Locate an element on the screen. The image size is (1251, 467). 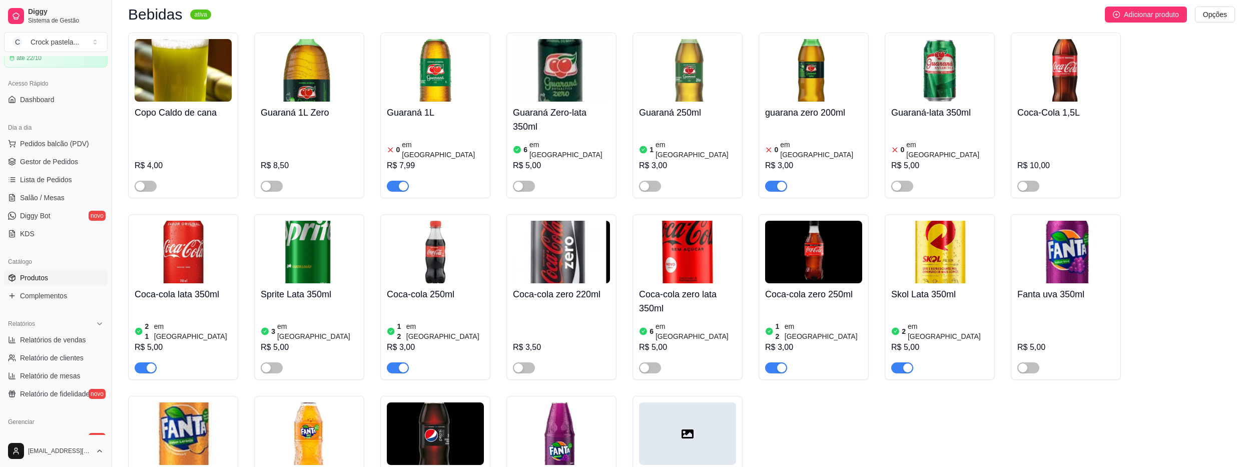
h4: Guaraná 1L Zero is located at coordinates (309, 113).